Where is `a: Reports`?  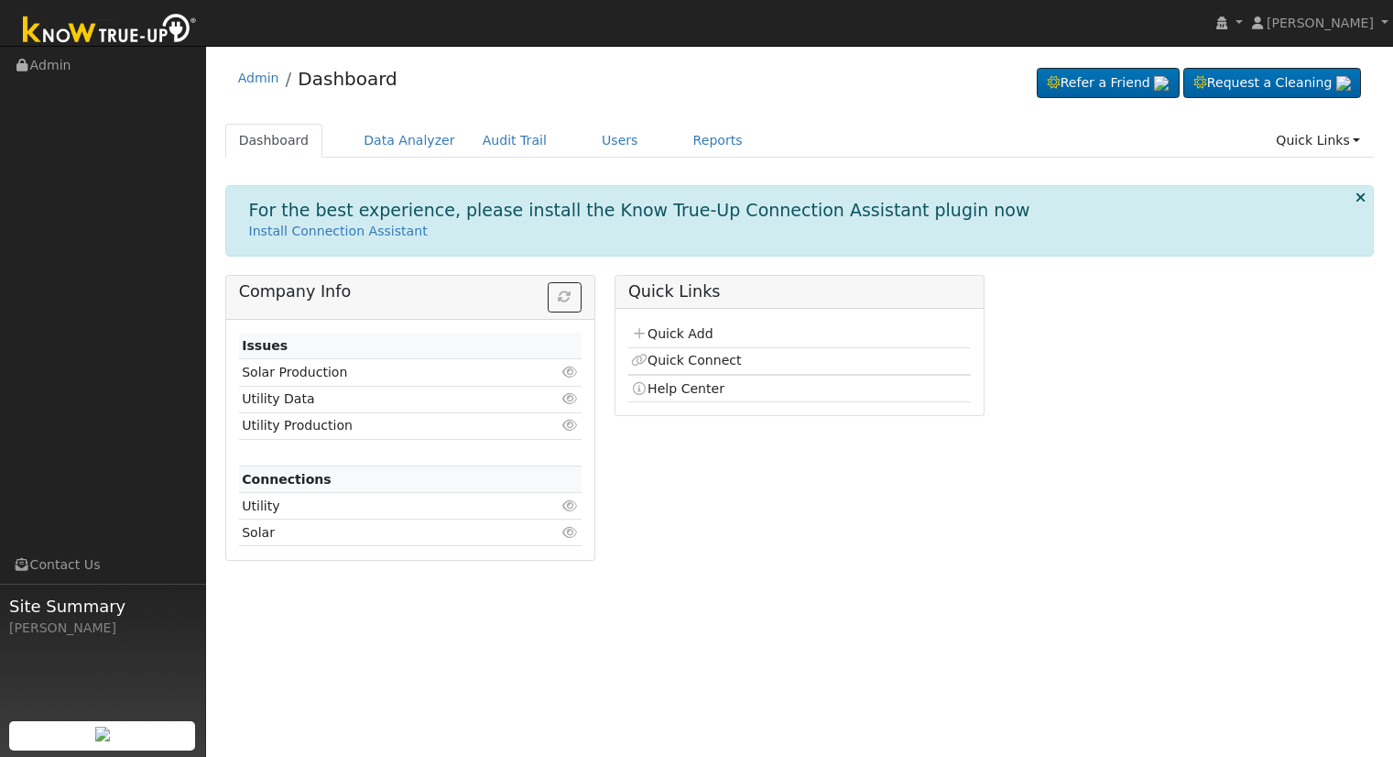 a: Reports is located at coordinates (718, 140).